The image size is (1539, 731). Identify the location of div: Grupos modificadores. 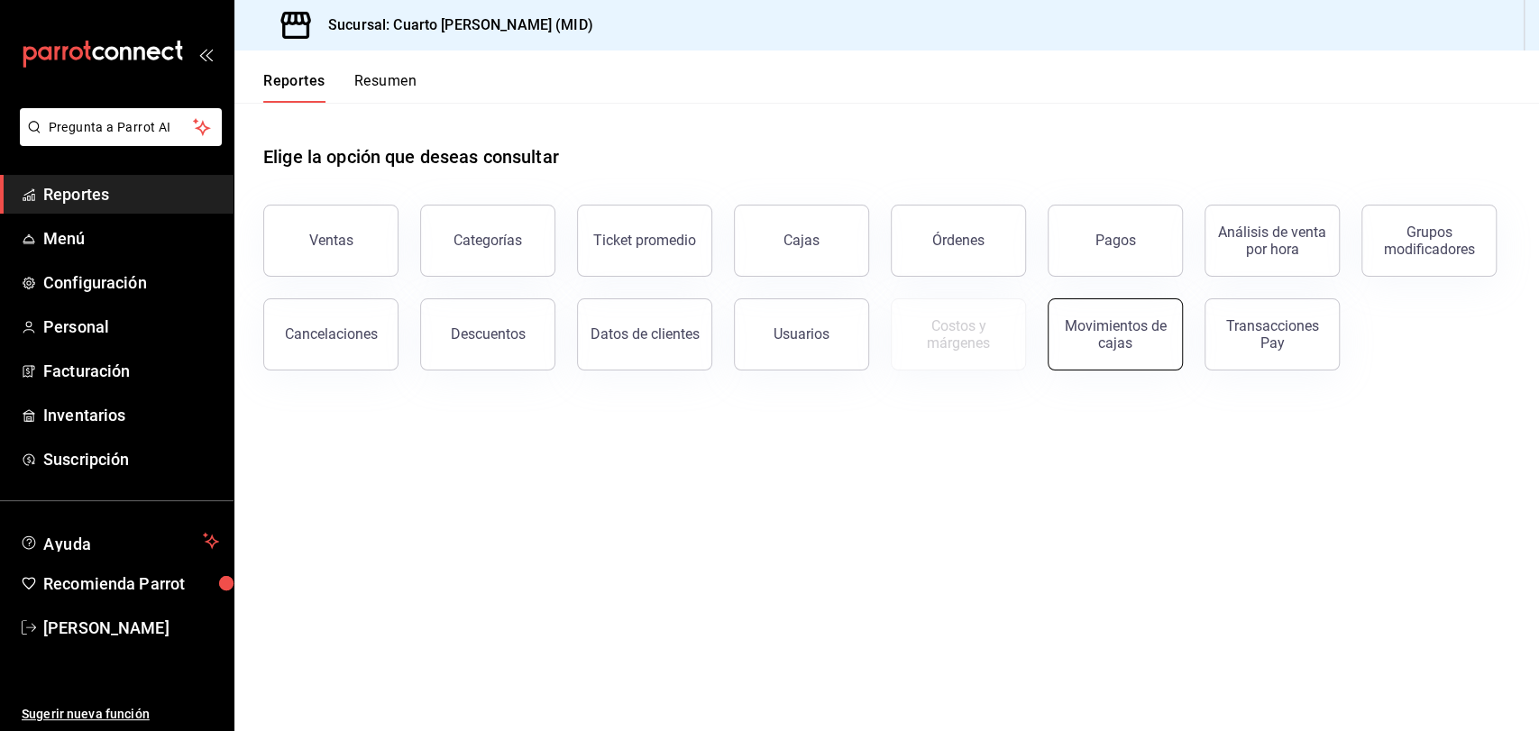
(1429, 241).